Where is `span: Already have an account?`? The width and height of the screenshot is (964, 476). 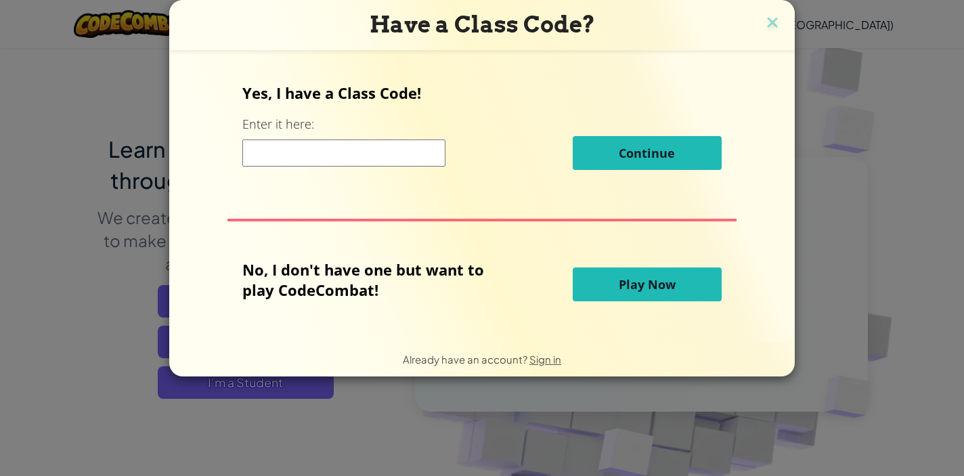 span: Already have an account? is located at coordinates (466, 359).